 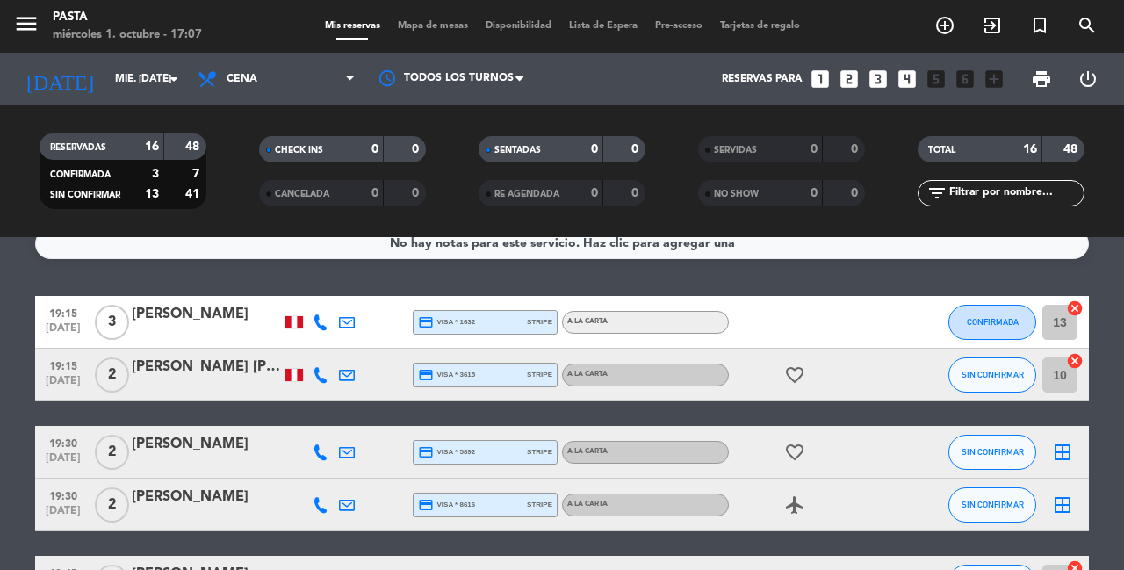 I want to click on i: filter_list, so click(x=937, y=193).